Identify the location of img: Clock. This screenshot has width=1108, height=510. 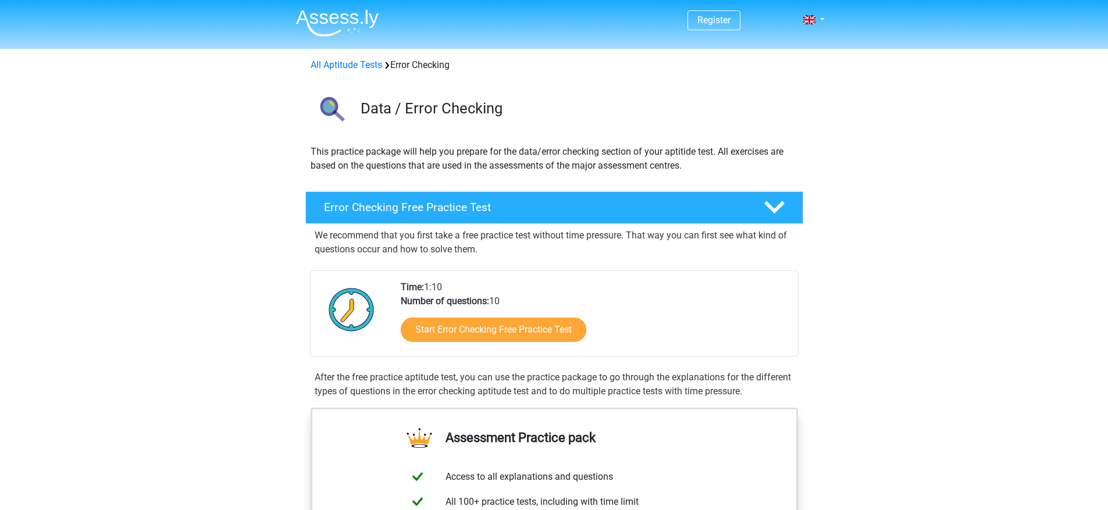
(351, 309).